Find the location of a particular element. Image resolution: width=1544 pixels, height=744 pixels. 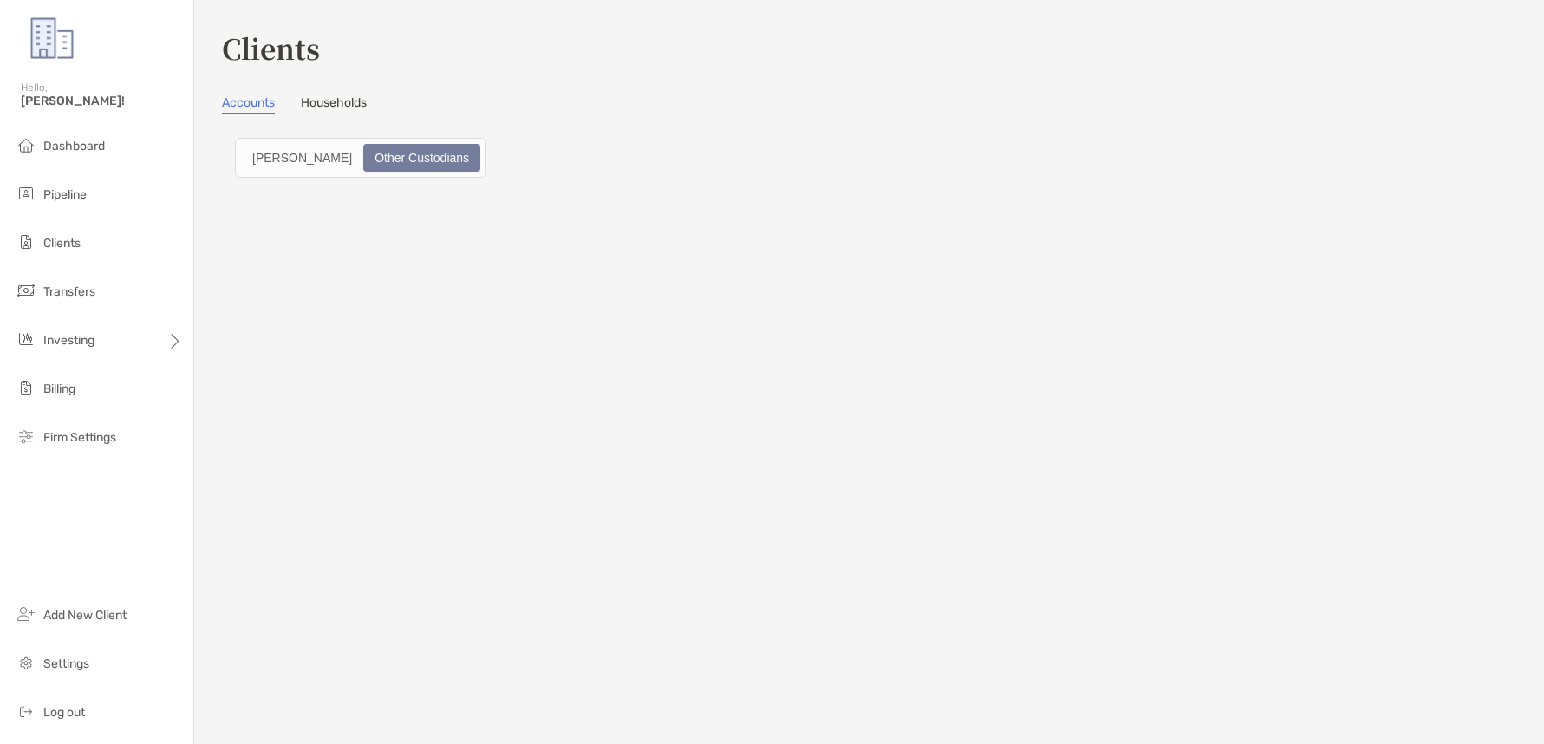

img: Zoe Logo is located at coordinates (52, 38).